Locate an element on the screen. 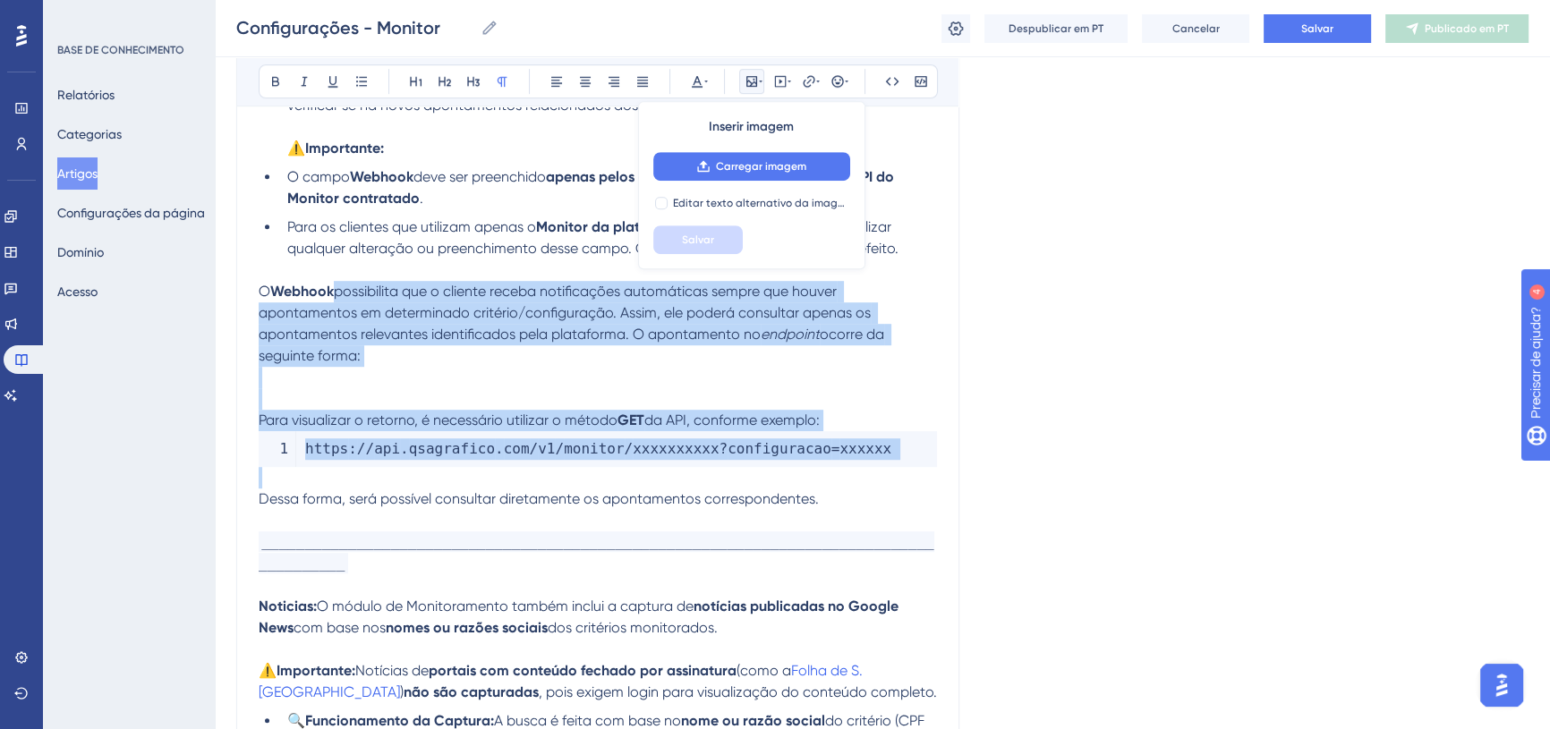 The height and width of the screenshot is (729, 1550). span: possibilita que o cliente receba notificações automáticas sempre que houver apontamentos em deter... is located at coordinates (566, 312).